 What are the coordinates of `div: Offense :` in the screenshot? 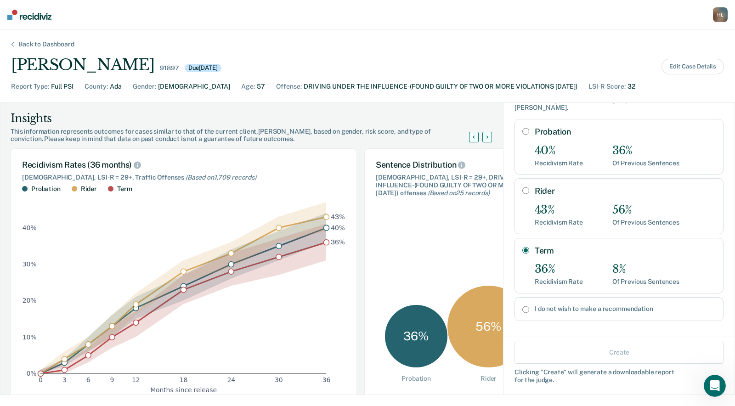 It's located at (289, 86).